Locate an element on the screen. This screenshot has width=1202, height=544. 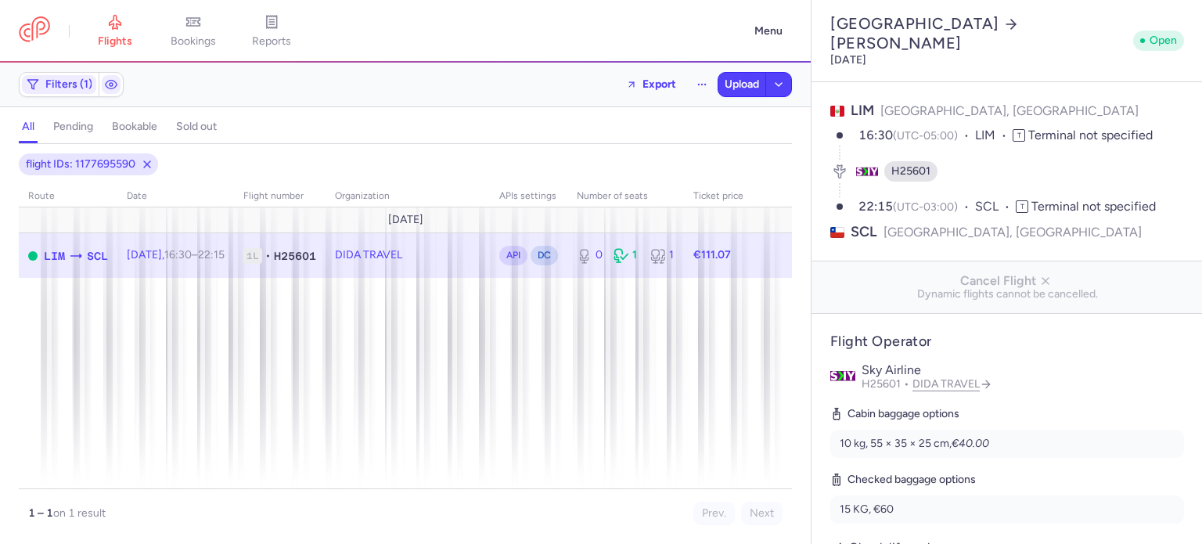
span: reports is located at coordinates (271, 41).